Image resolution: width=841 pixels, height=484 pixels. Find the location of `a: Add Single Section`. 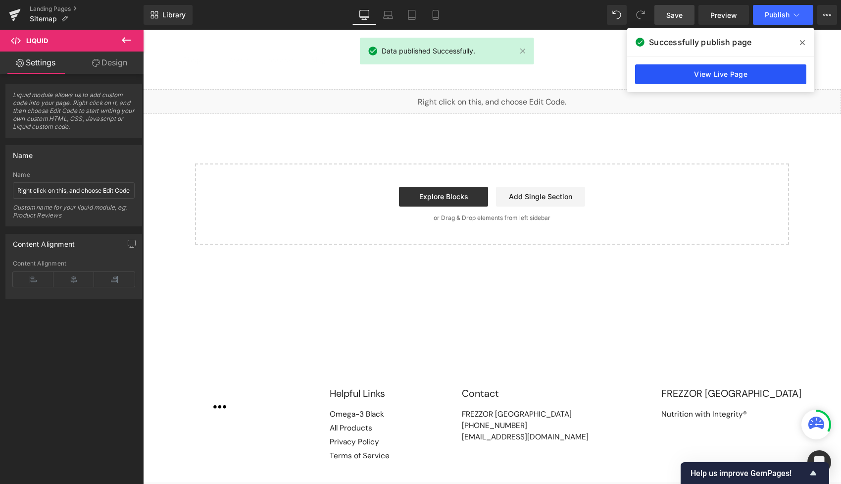

a: Add Single Section is located at coordinates (398, 167).